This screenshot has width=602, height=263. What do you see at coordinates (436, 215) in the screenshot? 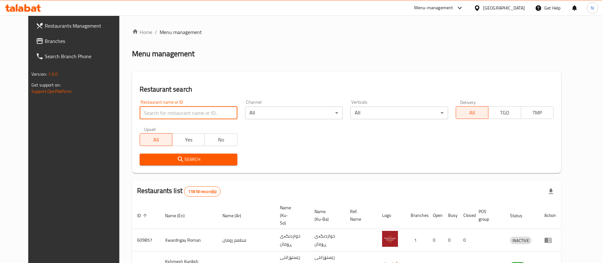
I see `th: Open` at bounding box center [436, 215].